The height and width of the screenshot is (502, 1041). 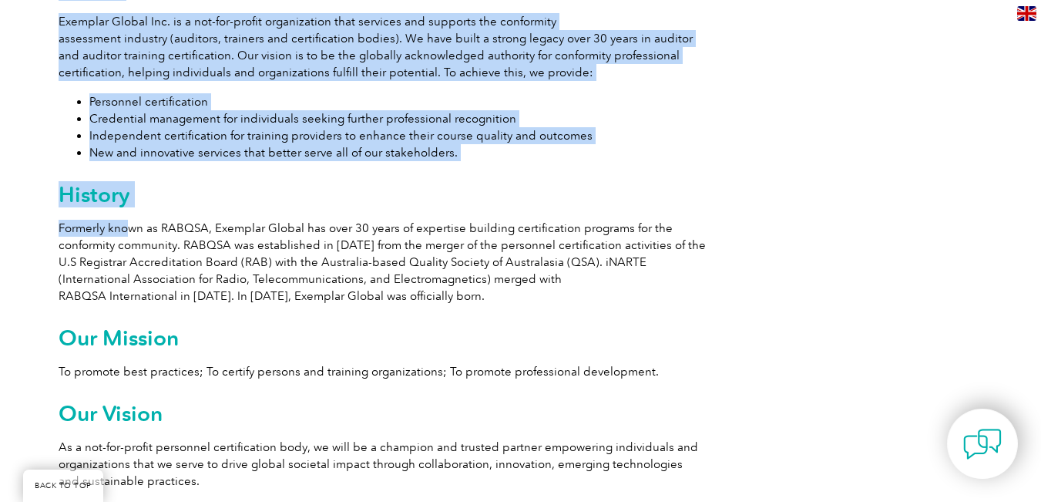 What do you see at coordinates (382, 262) in the screenshot?
I see `p: Formerly known as RABQSA, Exemplar Global has over 30 years of expertise building certification p...` at bounding box center [382, 262].